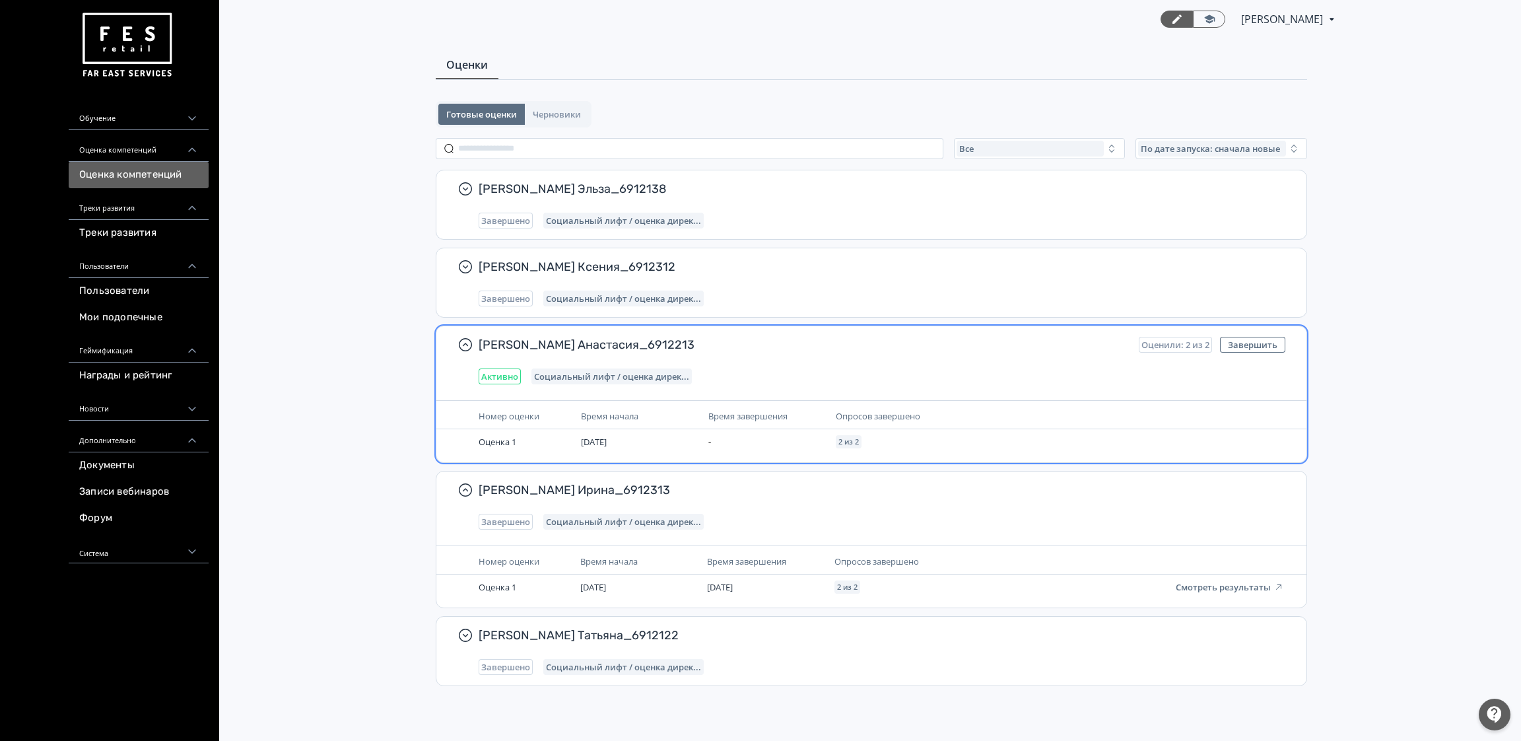 The width and height of the screenshot is (1521, 741). I want to click on span: Готовые оценки, so click(481, 114).